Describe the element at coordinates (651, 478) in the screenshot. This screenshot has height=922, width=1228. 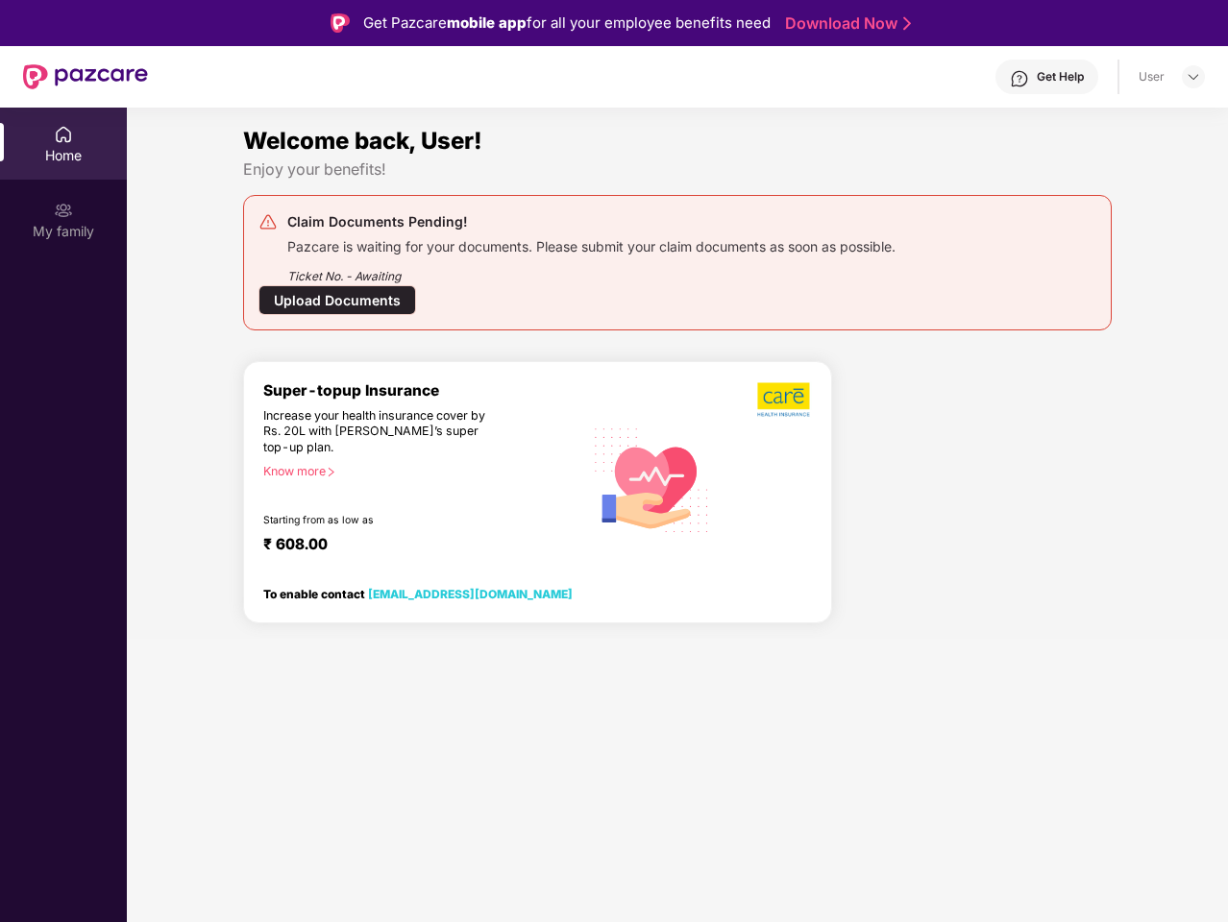
I see `img: svg+xml;base64,PHN2ZyB4bWxucz0iaHR0cDovL3d3dy53My5vcmcvMjAwMC9zdmciIHhtbG5zOnhsaW5rPSJodHRwOi8vd3...` at that location.